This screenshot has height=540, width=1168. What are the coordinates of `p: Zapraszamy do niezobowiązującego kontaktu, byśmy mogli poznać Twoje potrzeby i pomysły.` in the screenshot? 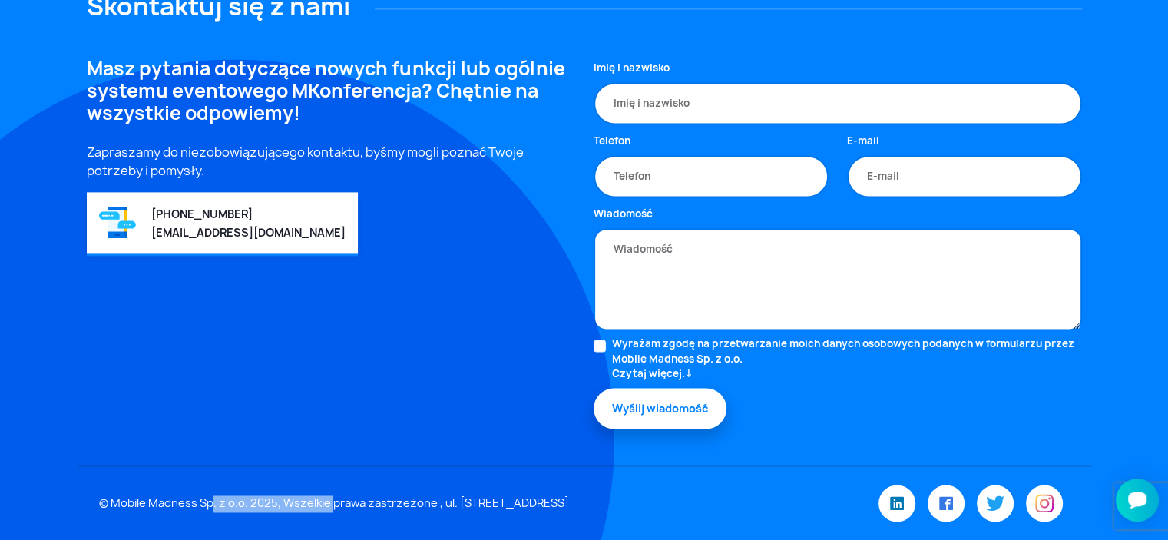 It's located at (331, 161).